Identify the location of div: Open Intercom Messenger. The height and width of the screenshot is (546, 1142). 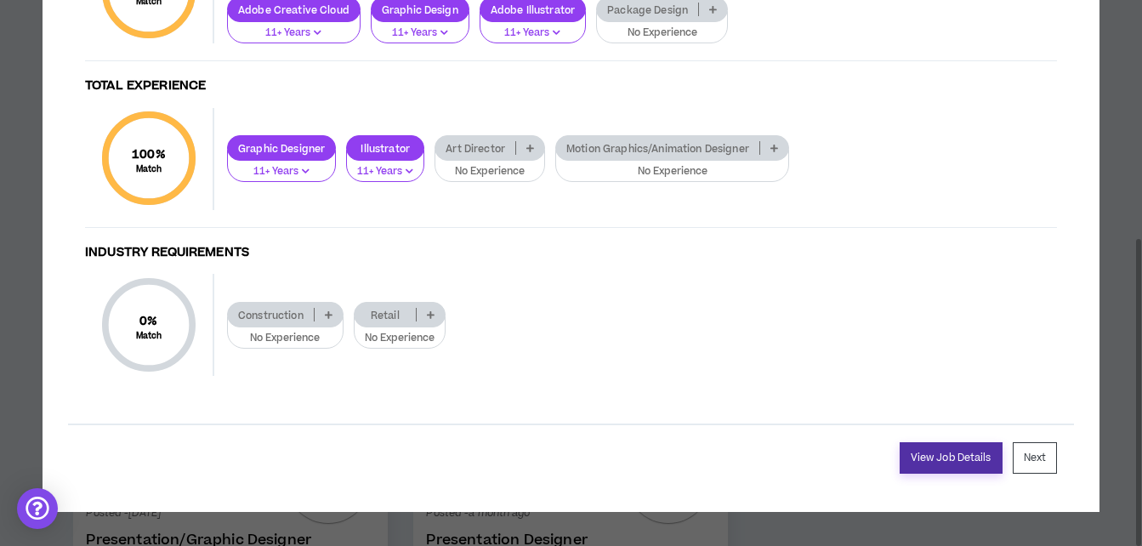
(37, 509).